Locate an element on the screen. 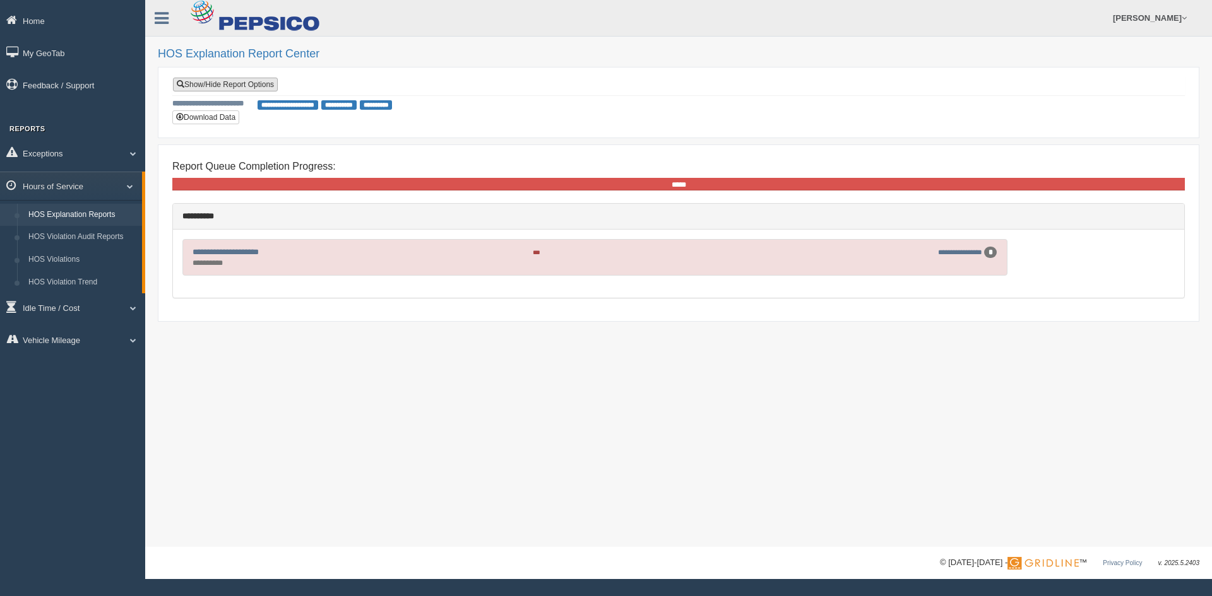 The height and width of the screenshot is (596, 1212). img: Gridline is located at coordinates (1043, 564).